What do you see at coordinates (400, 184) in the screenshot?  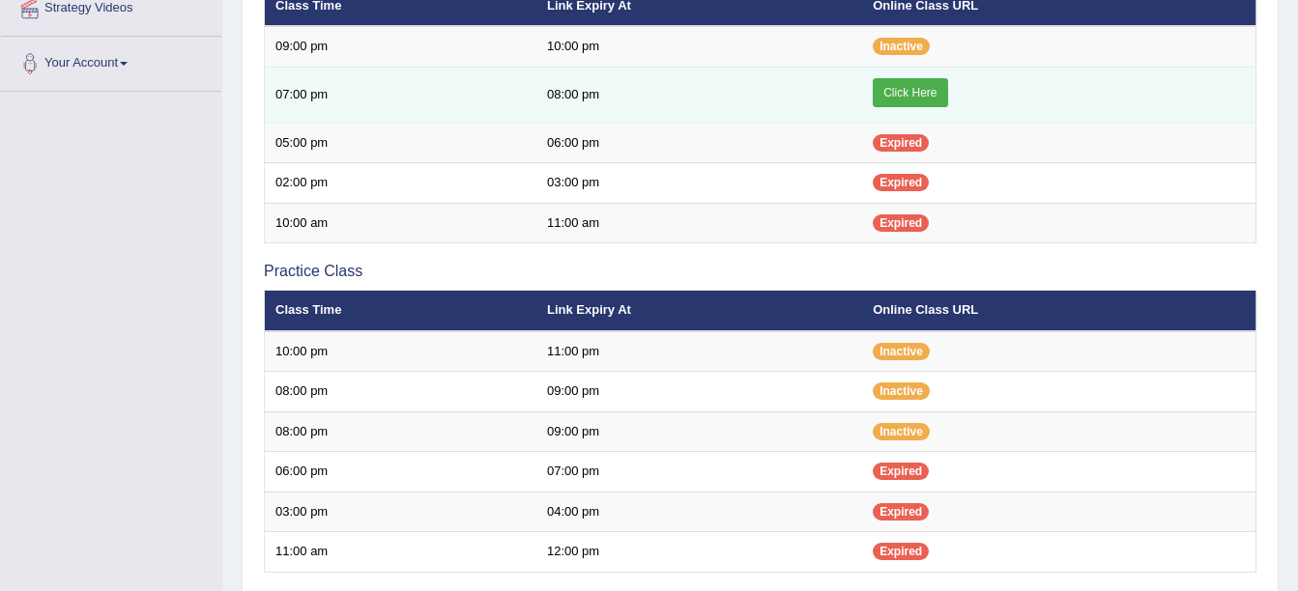 I see `td: 02:00 pm` at bounding box center [400, 184].